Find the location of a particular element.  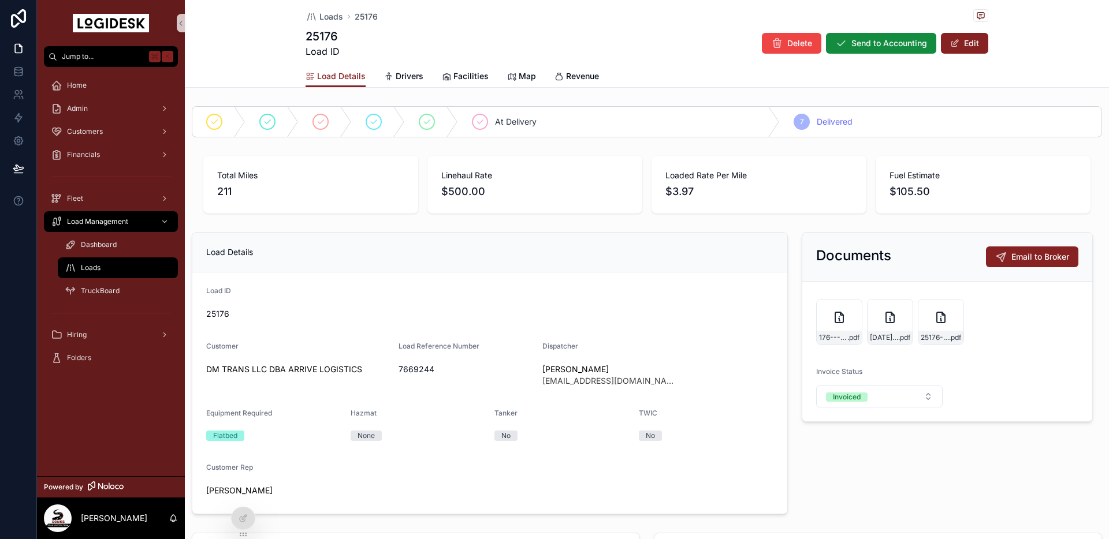

a: Revenue is located at coordinates (576, 77).